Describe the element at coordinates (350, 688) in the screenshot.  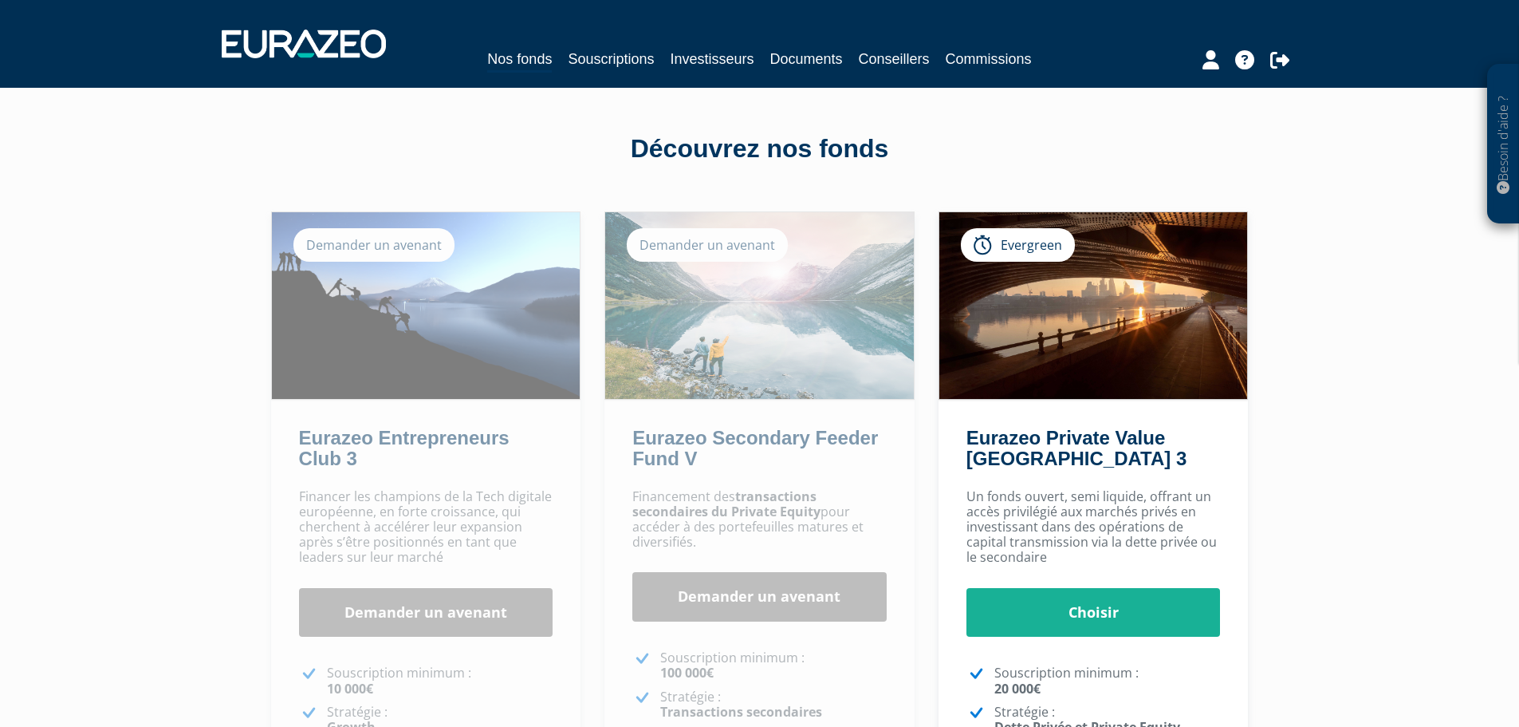
I see `strong: 10 000€` at that location.